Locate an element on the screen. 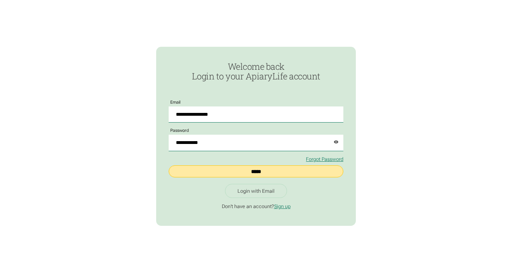  label: Password is located at coordinates (180, 130).